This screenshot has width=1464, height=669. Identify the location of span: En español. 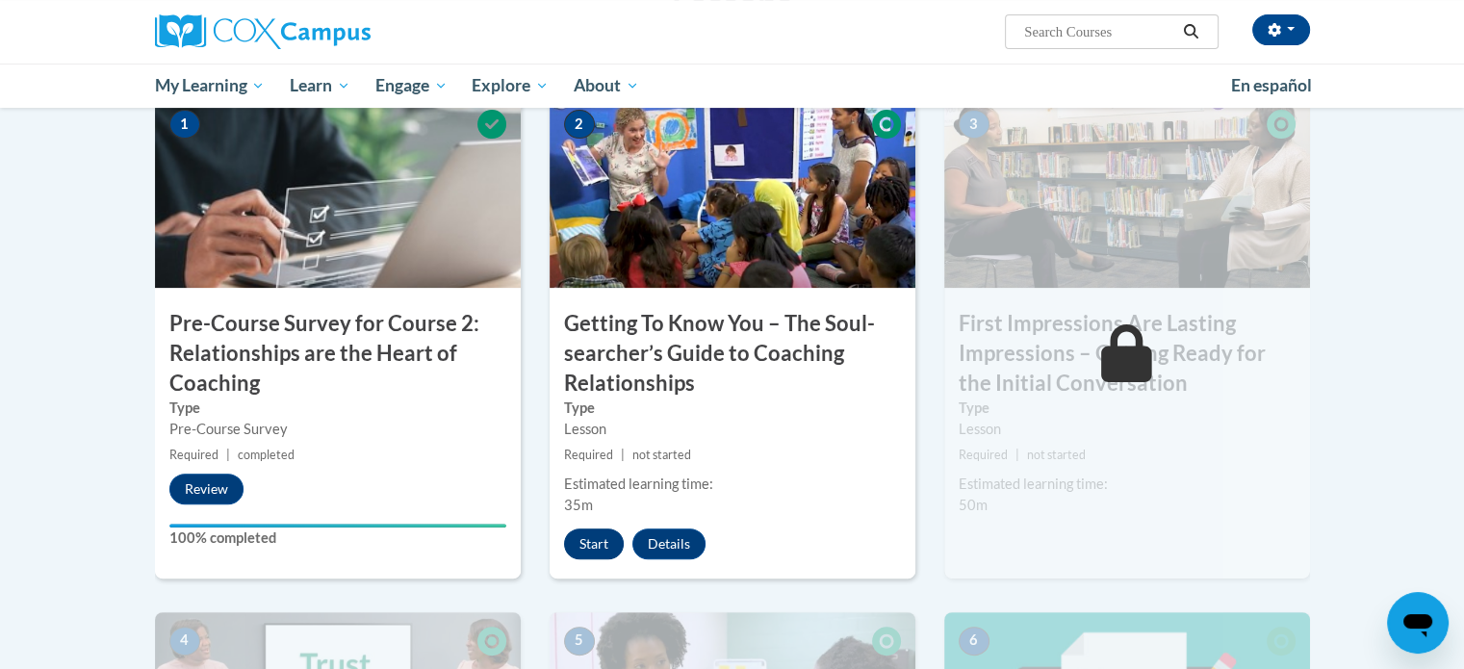
(1272, 85).